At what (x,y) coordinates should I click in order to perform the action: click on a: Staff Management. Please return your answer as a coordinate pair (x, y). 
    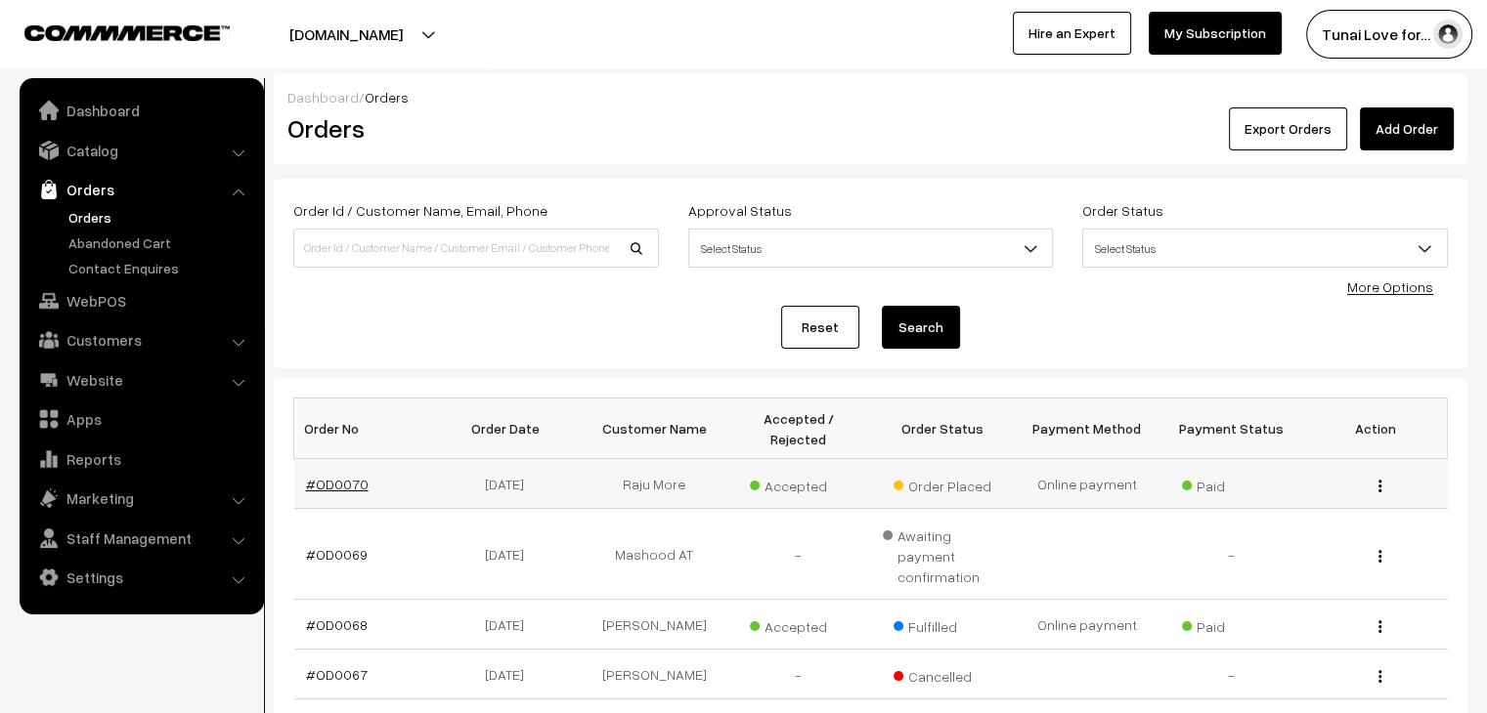
    Looking at the image, I should click on (141, 539).